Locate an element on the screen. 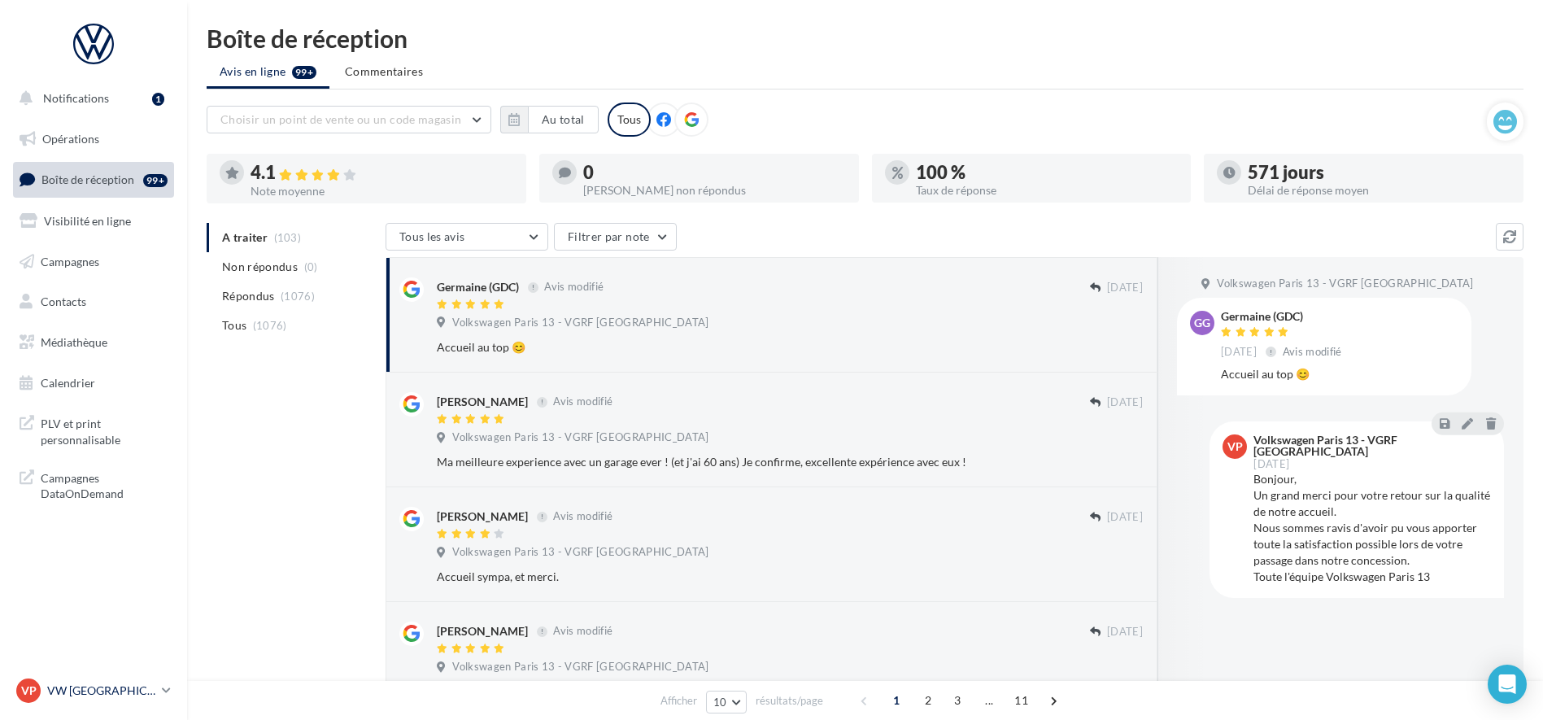  span: Notifications is located at coordinates (76, 98).